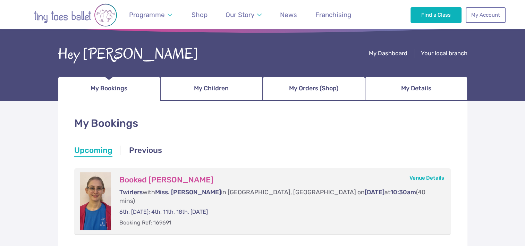  Describe the element at coordinates (444, 54) in the screenshot. I see `a: Your local branch` at that location.